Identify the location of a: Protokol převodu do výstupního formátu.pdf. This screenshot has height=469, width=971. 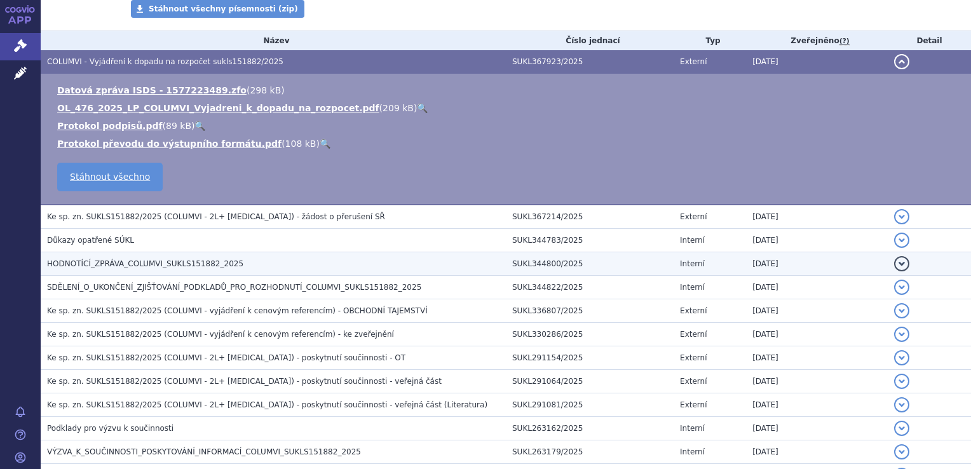
(169, 144).